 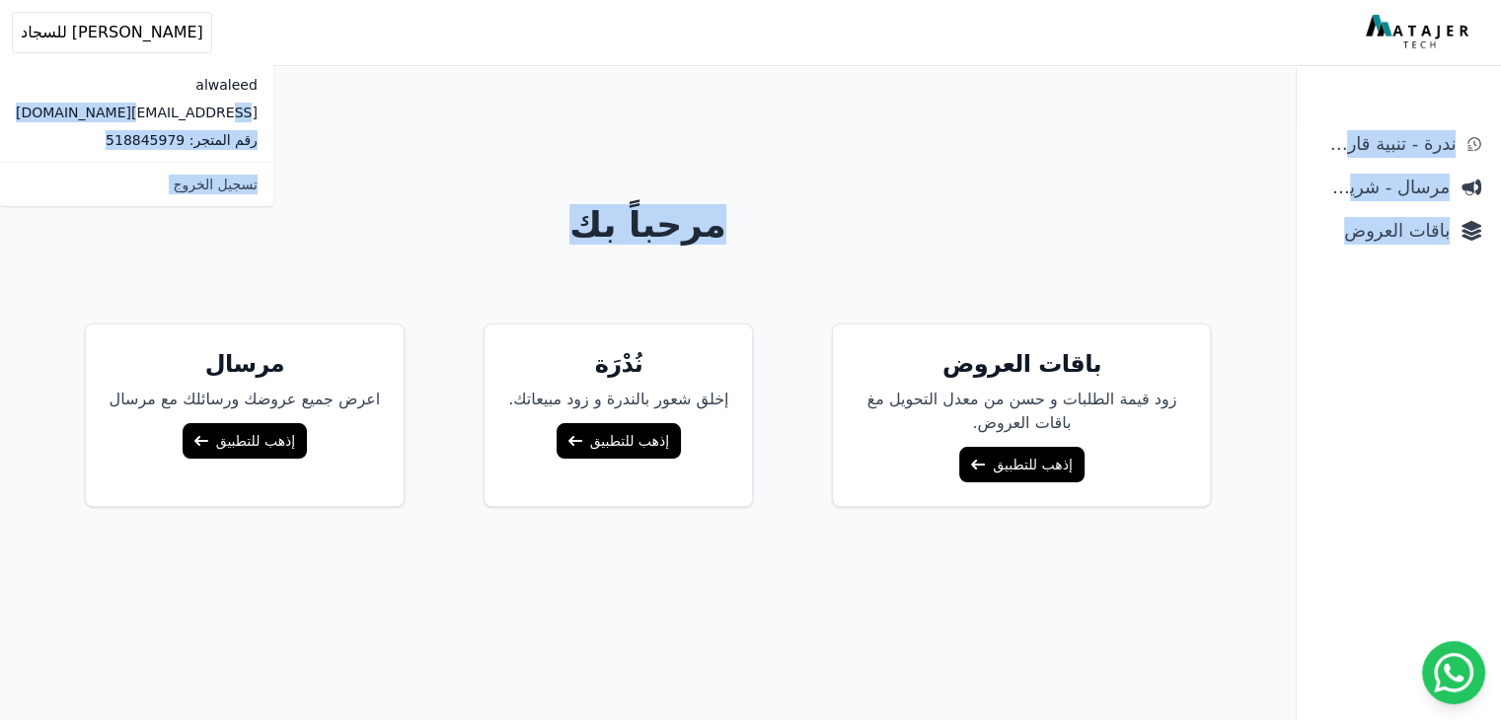 I want to click on h5: باقات العروض, so click(x=1021, y=364).